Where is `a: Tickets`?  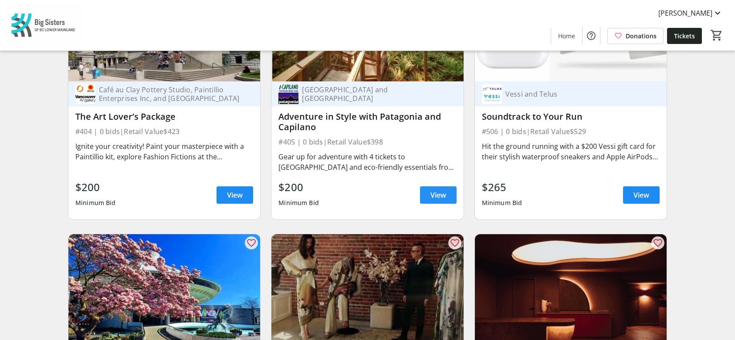
a: Tickets is located at coordinates (684, 36).